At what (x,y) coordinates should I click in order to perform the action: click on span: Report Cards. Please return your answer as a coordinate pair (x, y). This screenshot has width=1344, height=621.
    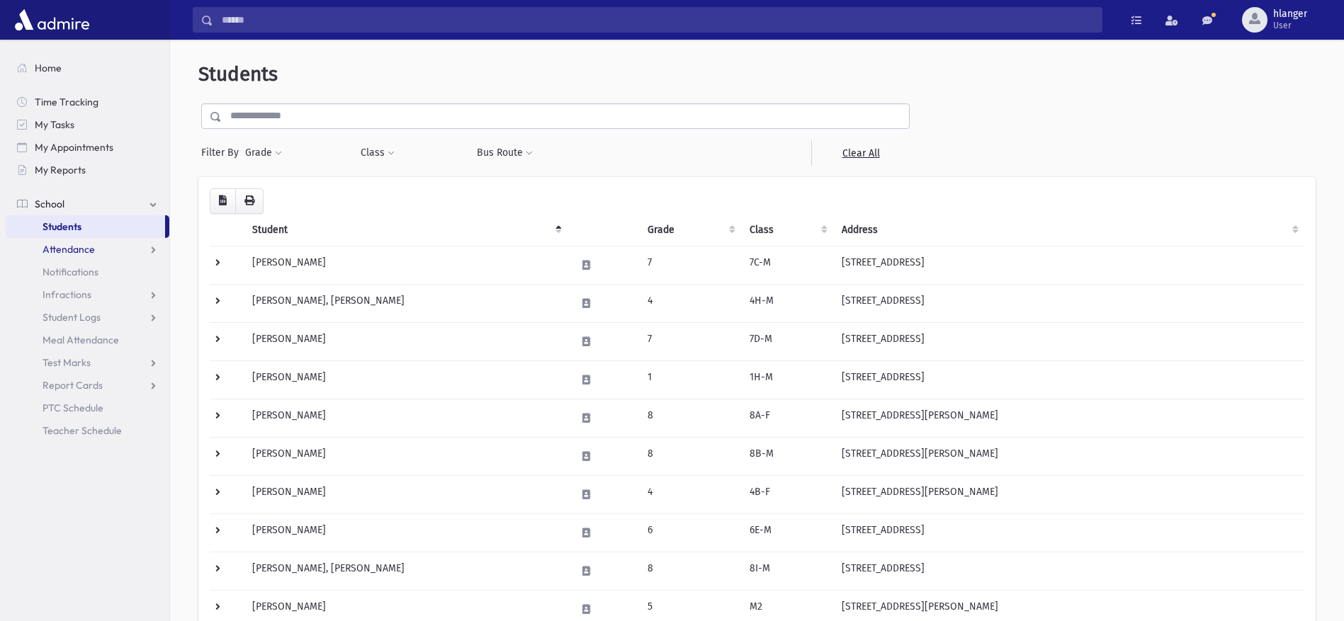
    Looking at the image, I should click on (72, 385).